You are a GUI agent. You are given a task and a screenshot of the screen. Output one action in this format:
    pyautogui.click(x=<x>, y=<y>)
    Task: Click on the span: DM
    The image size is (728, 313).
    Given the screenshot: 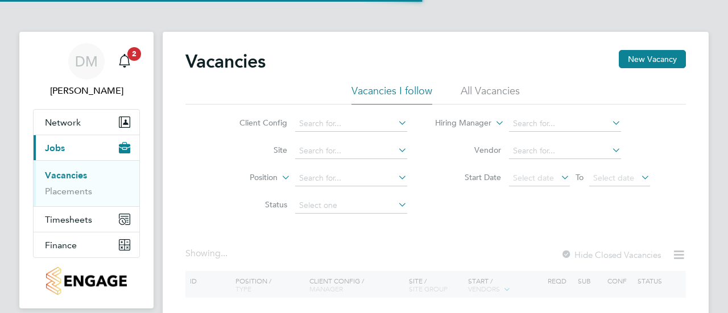 What is the action you would take?
    pyautogui.click(x=86, y=61)
    